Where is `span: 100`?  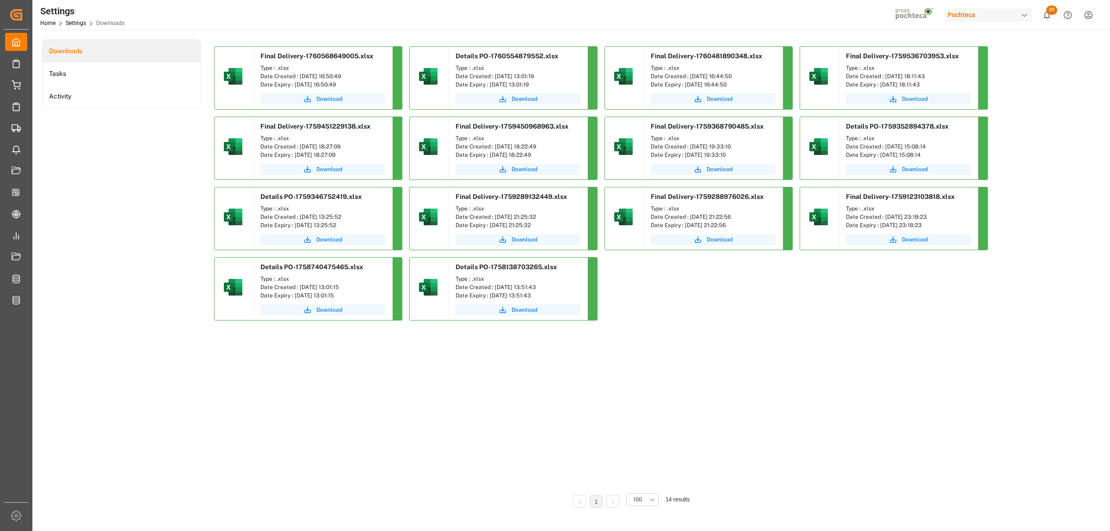 span: 100 is located at coordinates (637, 500).